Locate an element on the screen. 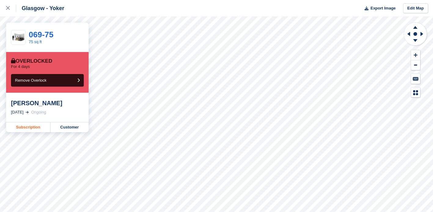 The height and width of the screenshot is (212, 433). img: arrow-right-light-icn-cde0832a797a2874e46488d9cf13f60e5c3a73dbe684e267c42b8395dfbc2abf.svg is located at coordinates (27, 112).